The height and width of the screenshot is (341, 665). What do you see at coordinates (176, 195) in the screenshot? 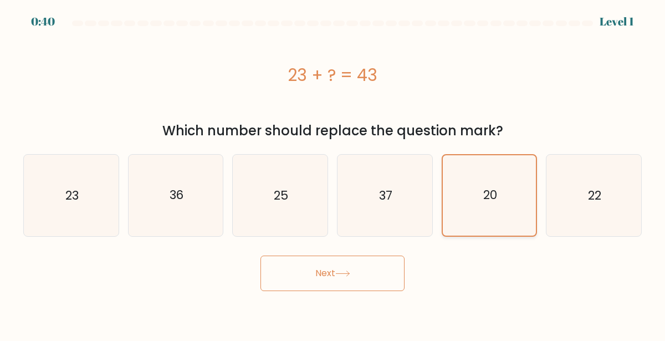
I see `text: 36` at bounding box center [176, 195].